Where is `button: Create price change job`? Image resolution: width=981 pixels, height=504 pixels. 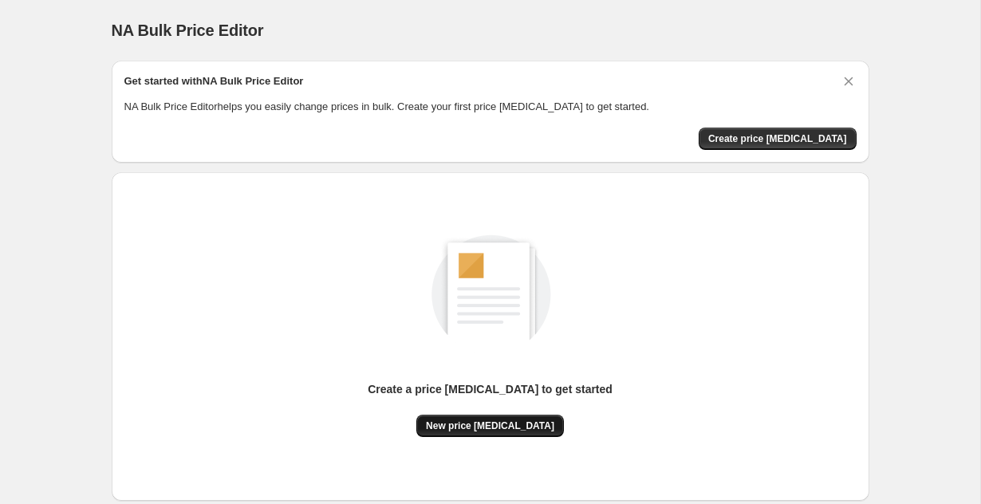 button: Create price change job is located at coordinates (777, 139).